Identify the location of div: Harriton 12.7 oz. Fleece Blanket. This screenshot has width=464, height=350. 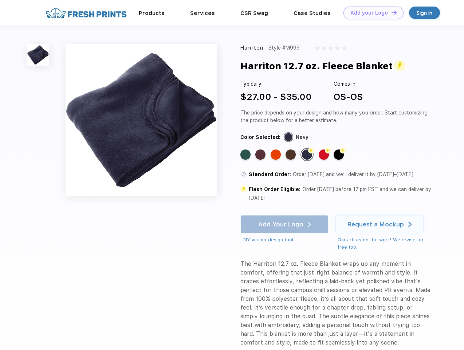
(323, 66).